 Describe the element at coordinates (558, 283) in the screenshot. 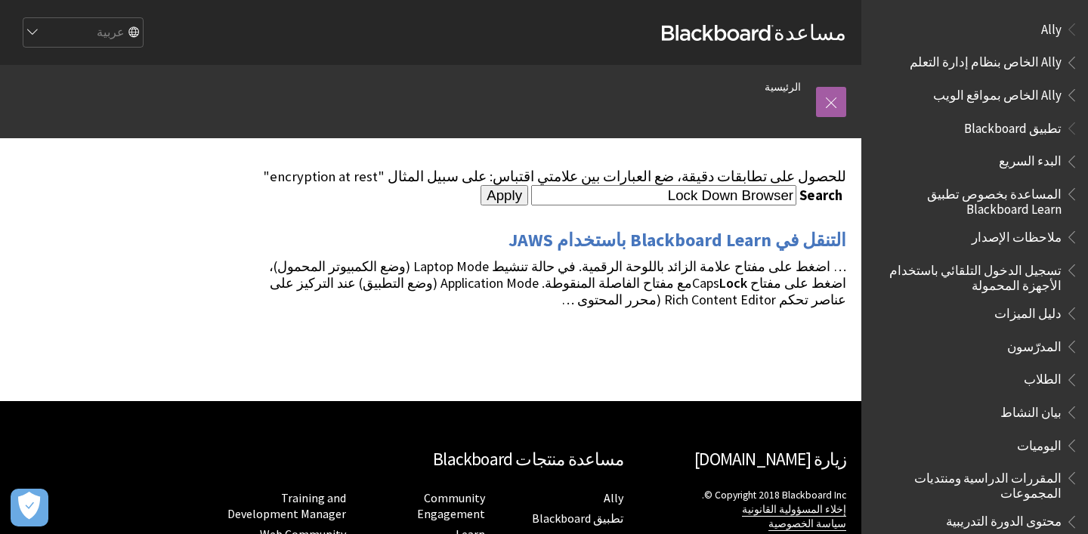

I see `span: … اضغط على مفتاح علامة الزائد باللوحة الرقمية. في حالة تنشيط Laptop Mode (وضع الكمبيوتر المحمول)،...` at that location.